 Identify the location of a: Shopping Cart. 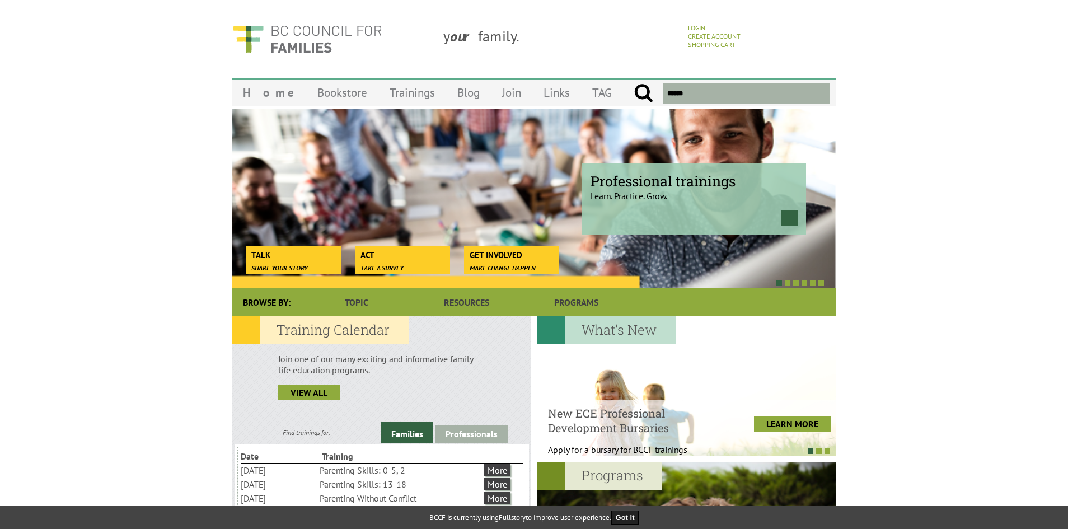
(711, 44).